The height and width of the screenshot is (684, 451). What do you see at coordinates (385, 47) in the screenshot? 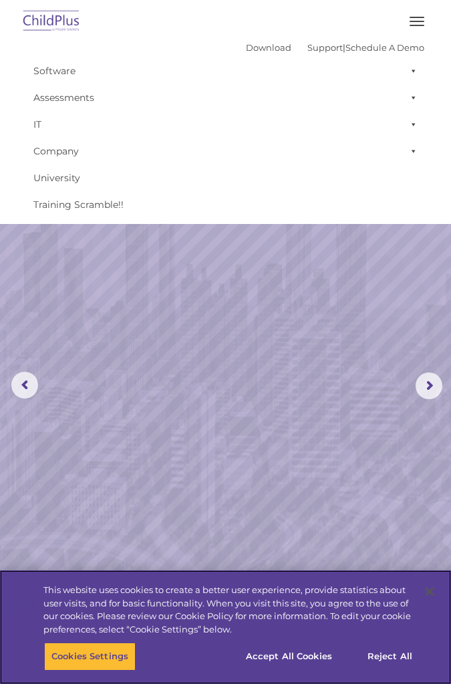
I see `a: Schedule A Demo` at bounding box center [385, 47].